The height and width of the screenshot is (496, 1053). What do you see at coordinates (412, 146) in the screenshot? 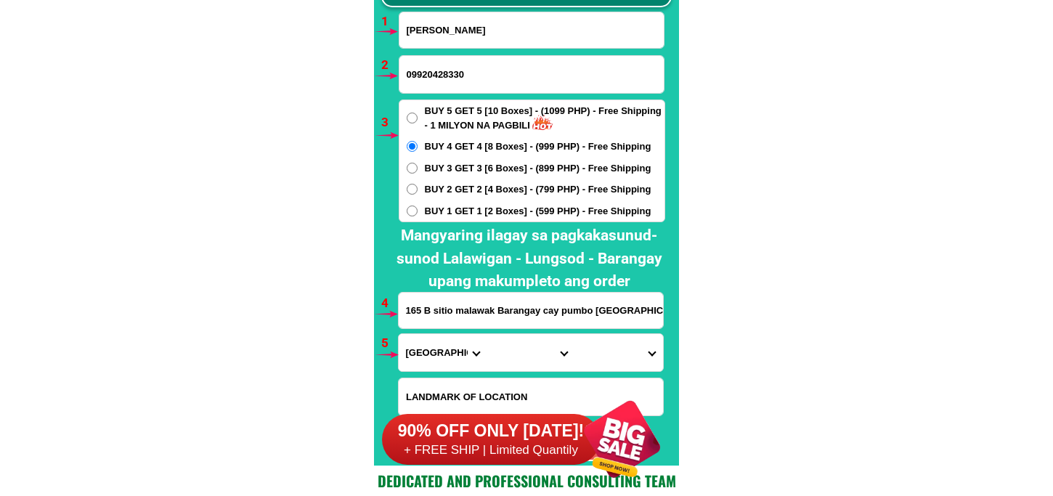
I see `input: BUY 4 GET 4 [8 Boxes] - (999 PHP) - Free Shipping` at bounding box center [412, 146].